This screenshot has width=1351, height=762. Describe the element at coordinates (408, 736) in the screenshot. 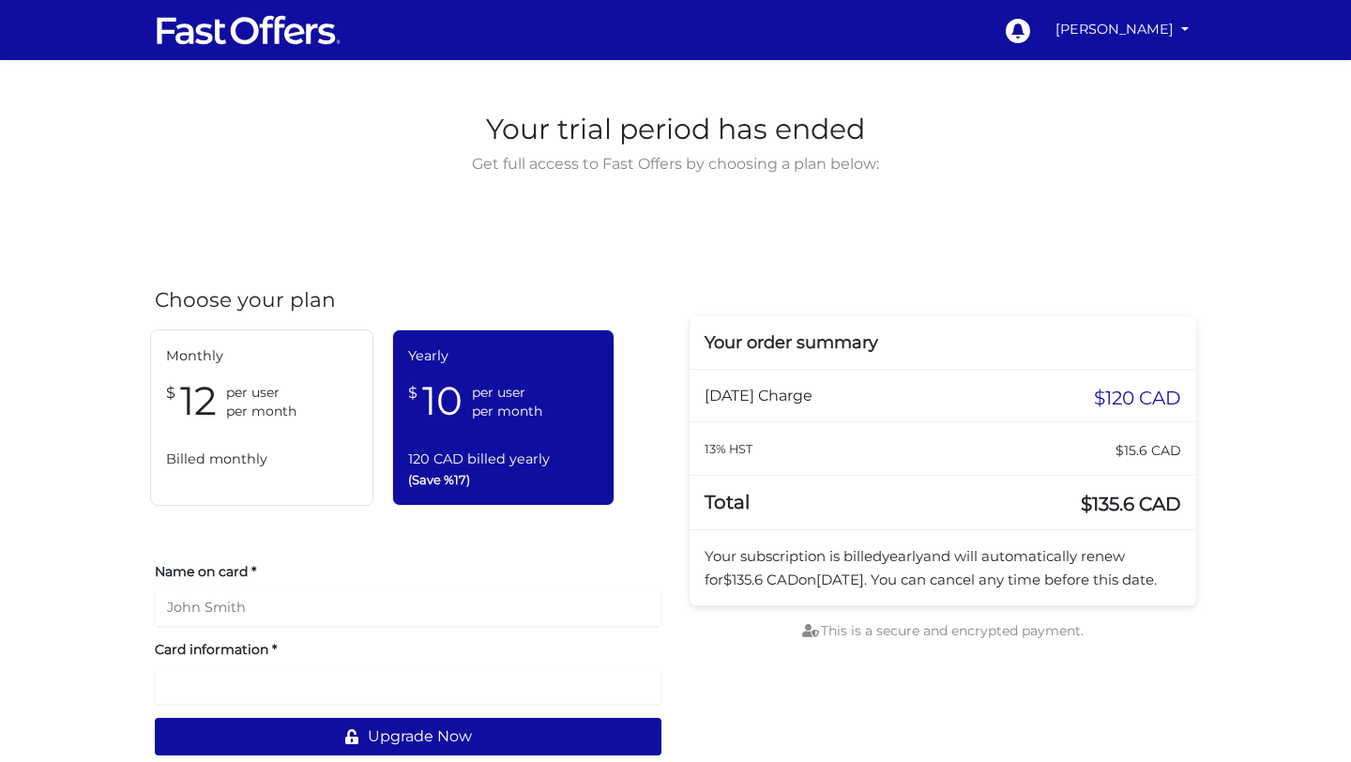

I see `button: Upgrade Now` at that location.